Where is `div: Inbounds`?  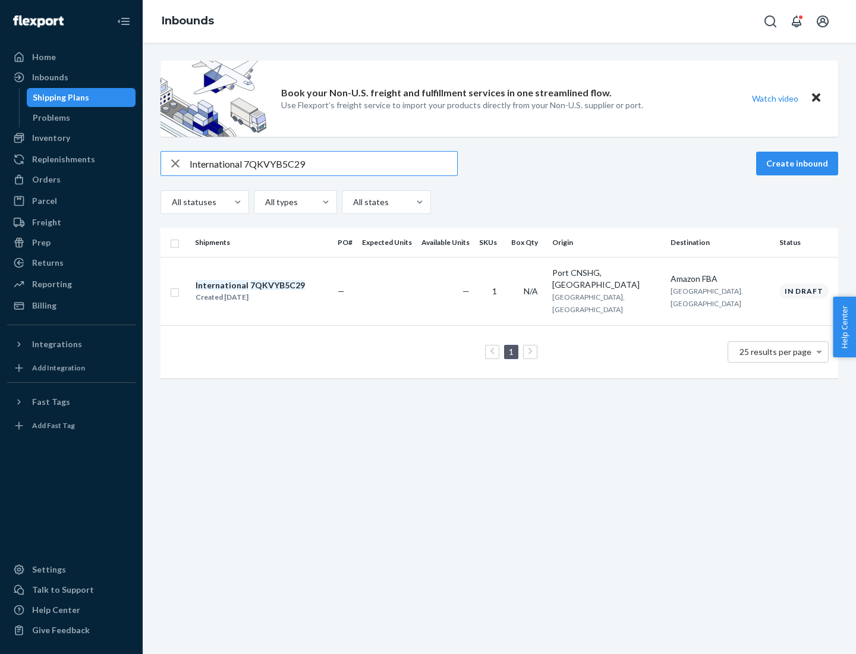
div: Inbounds is located at coordinates (50, 77).